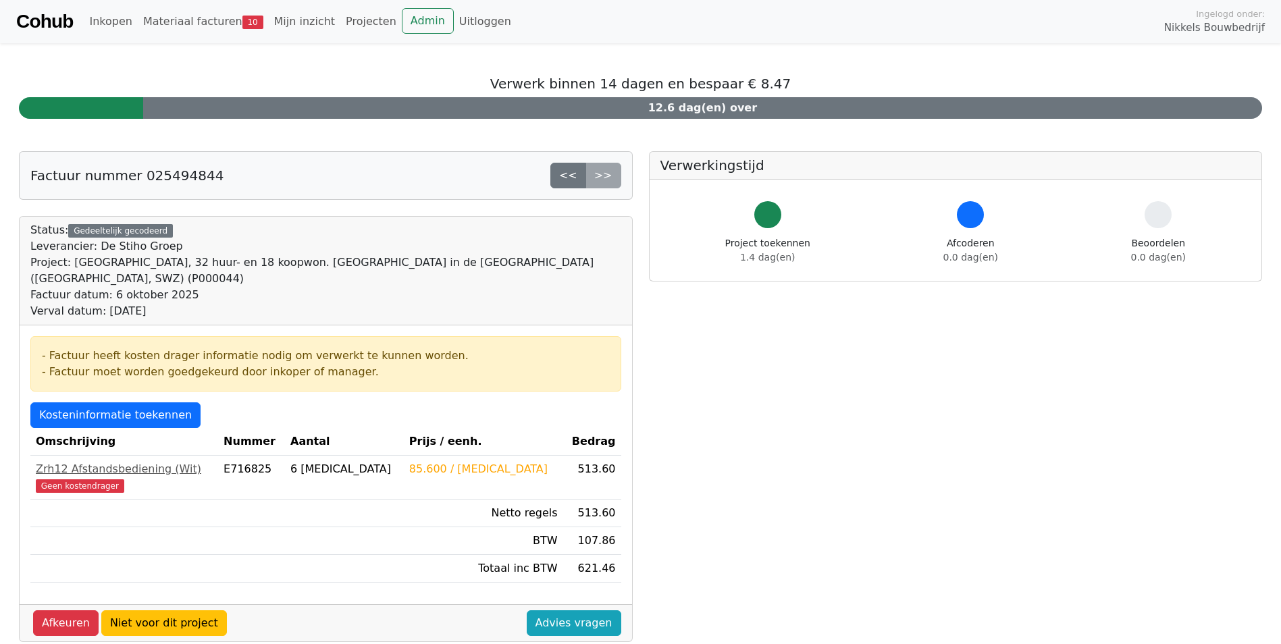 The width and height of the screenshot is (1281, 644). What do you see at coordinates (574, 623) in the screenshot?
I see `a: Advies vragen` at bounding box center [574, 623].